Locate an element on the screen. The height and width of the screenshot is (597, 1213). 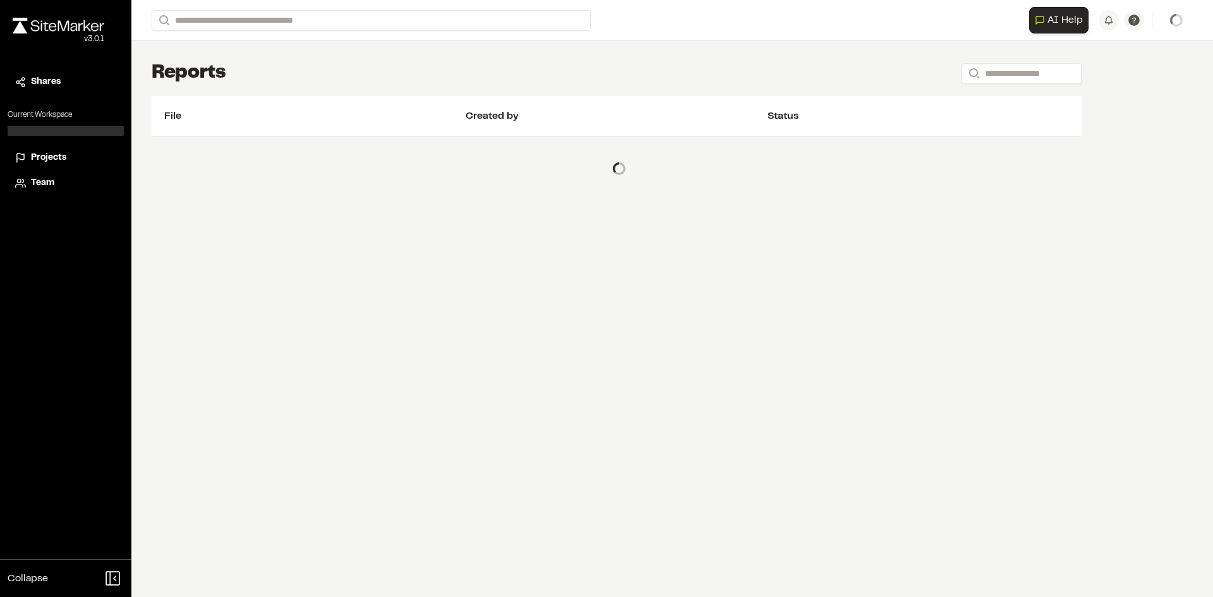
div: File is located at coordinates (315, 116).